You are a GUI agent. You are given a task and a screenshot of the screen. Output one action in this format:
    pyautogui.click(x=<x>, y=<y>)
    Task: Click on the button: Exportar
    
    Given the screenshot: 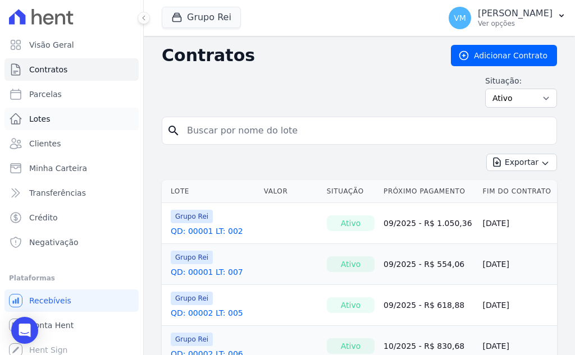 What is the action you would take?
    pyautogui.click(x=522, y=162)
    